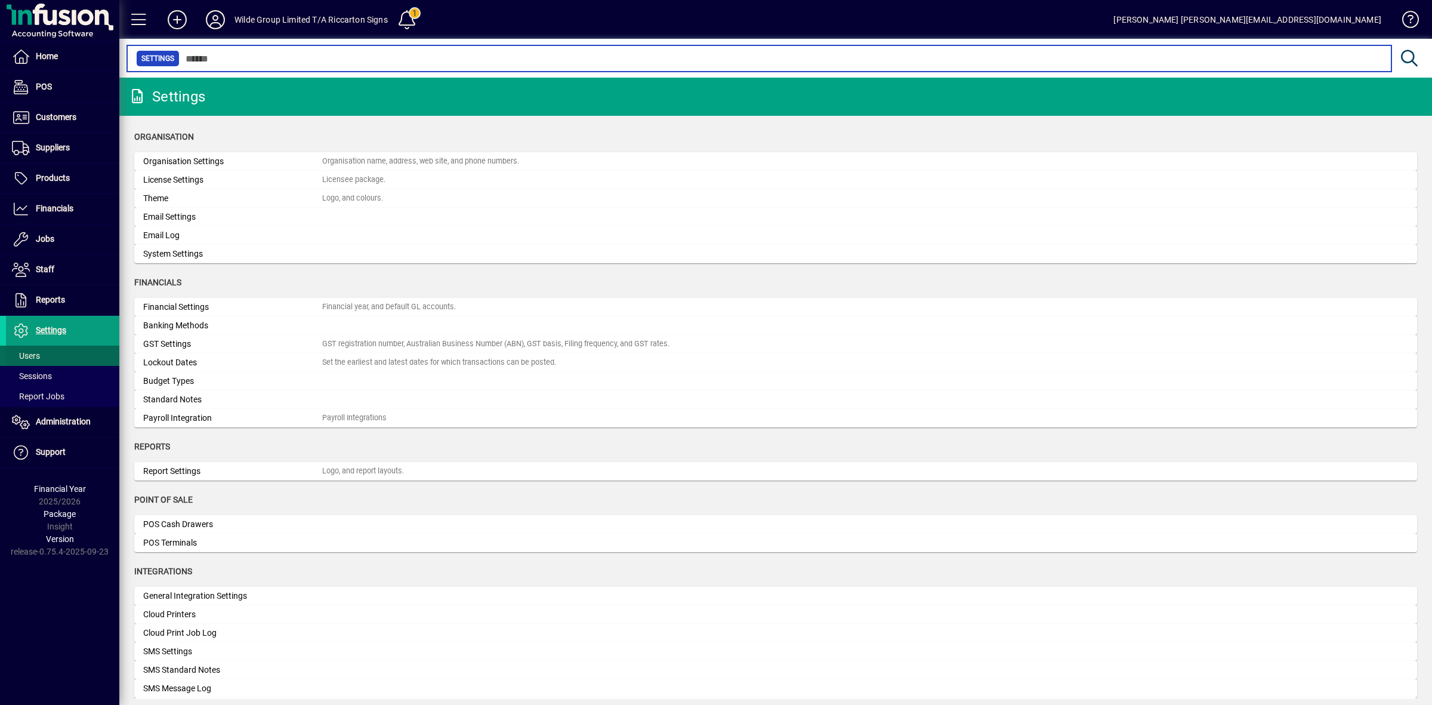  I want to click on a: Report SettingsLogo, and report layouts., so click(776, 471).